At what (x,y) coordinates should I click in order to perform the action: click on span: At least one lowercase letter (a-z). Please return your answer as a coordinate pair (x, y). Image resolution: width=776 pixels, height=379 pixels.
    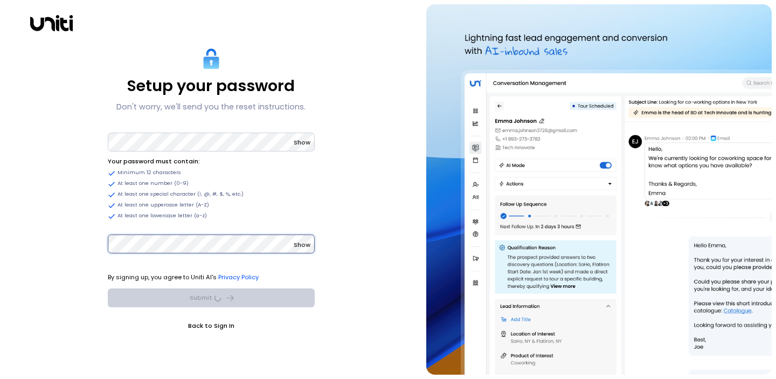
    Looking at the image, I should click on (162, 215).